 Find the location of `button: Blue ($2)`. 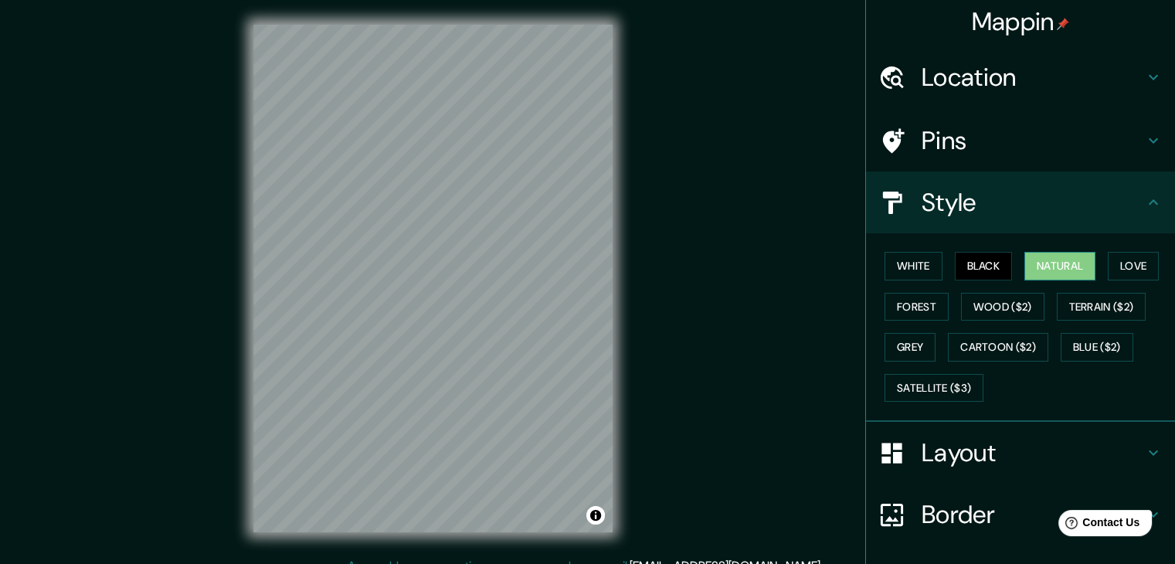

button: Blue ($2) is located at coordinates (1097, 347).